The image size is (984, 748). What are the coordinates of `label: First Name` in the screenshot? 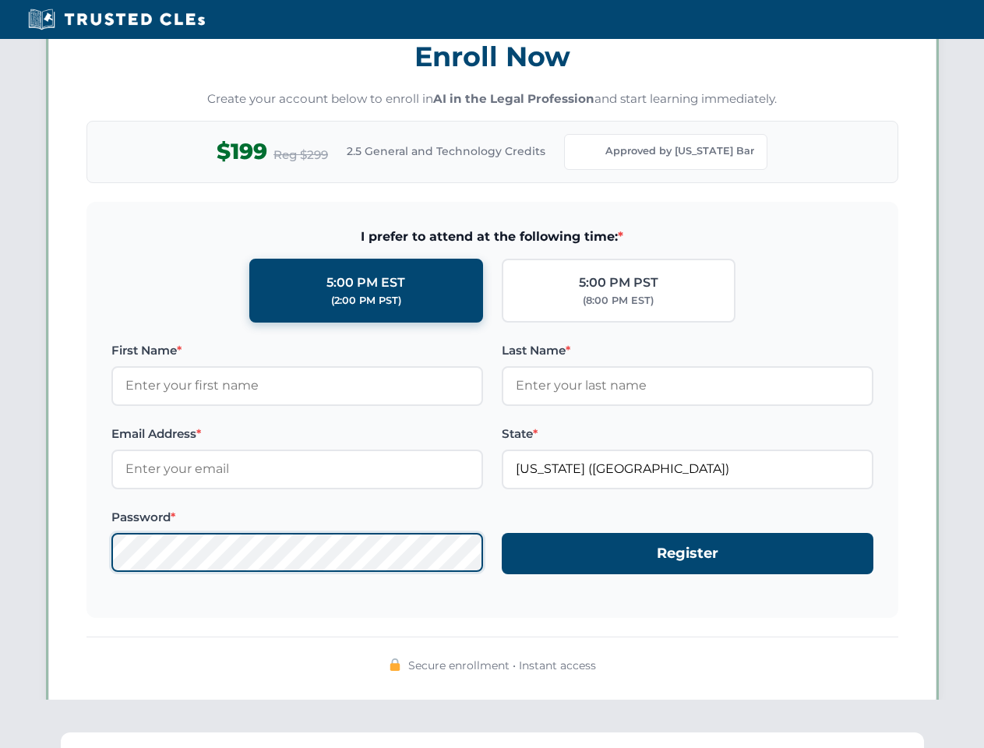 It's located at (297, 351).